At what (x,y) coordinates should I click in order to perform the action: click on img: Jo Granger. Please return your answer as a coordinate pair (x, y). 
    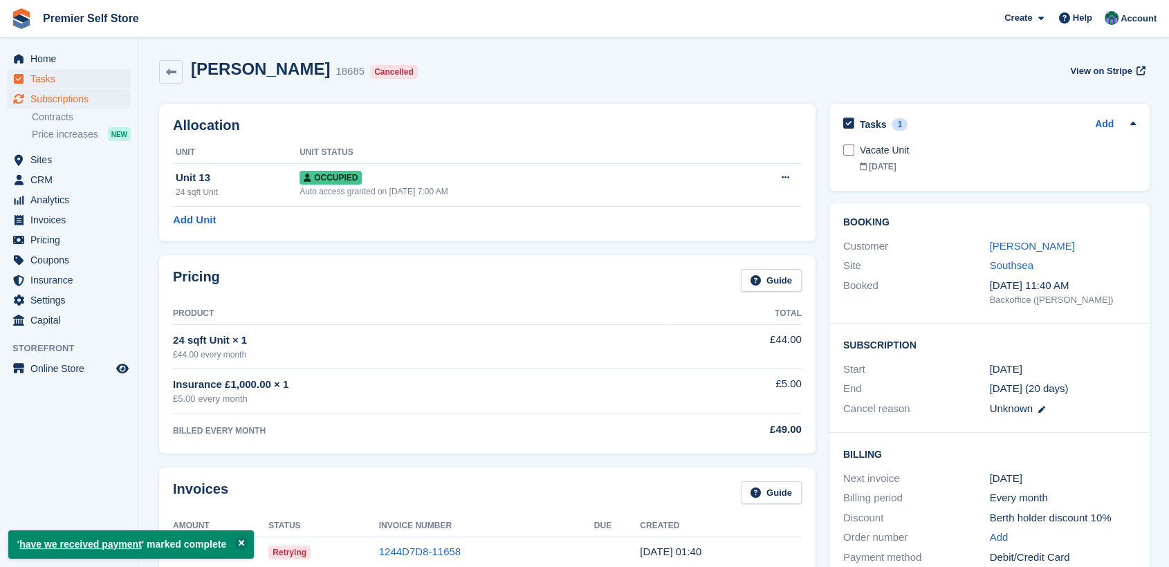
    Looking at the image, I should click on (1111, 18).